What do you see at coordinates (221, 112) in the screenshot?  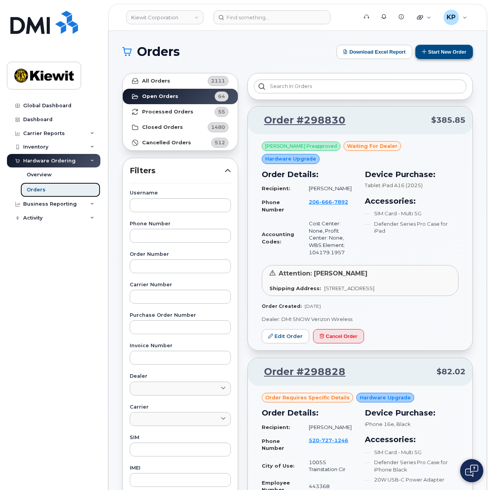 I see `span: 55` at bounding box center [221, 112].